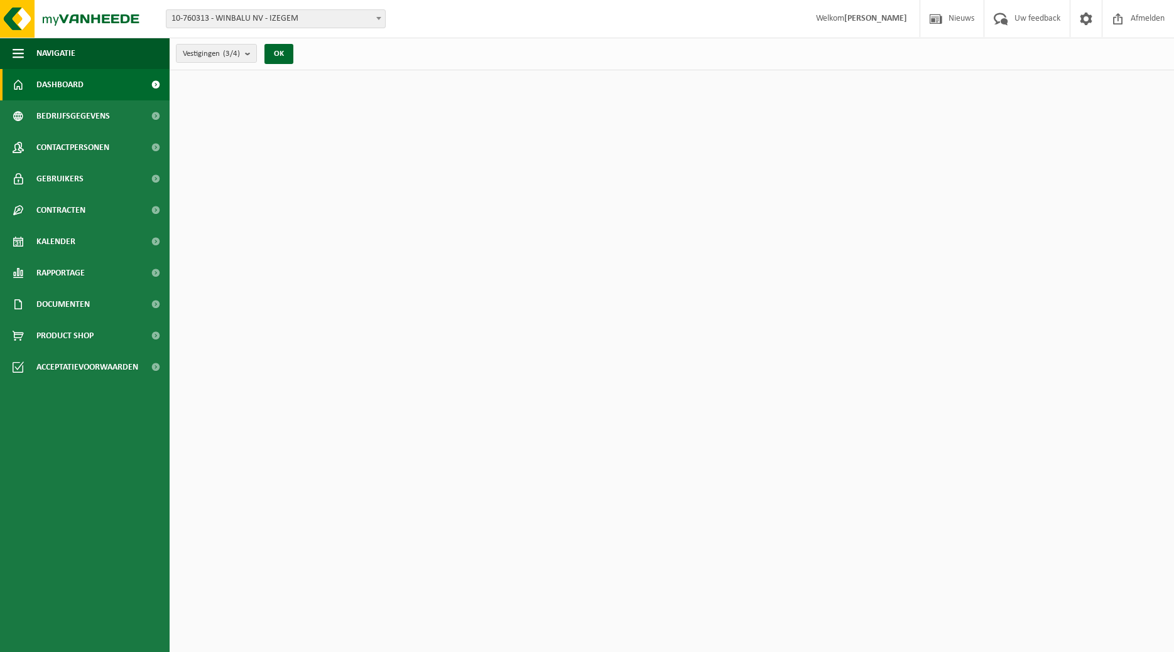 Image resolution: width=1174 pixels, height=652 pixels. What do you see at coordinates (61, 210) in the screenshot?
I see `span: Contracten` at bounding box center [61, 210].